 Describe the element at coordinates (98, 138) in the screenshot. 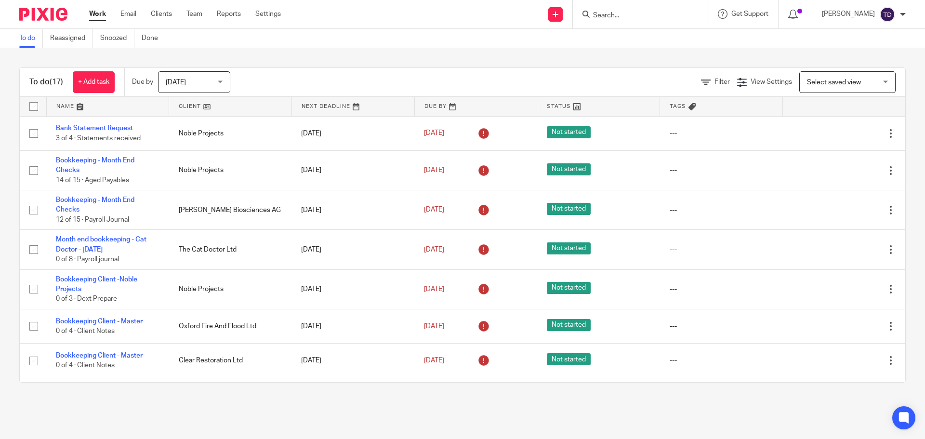

I see `span: 3 of 4 · Statements received` at that location.